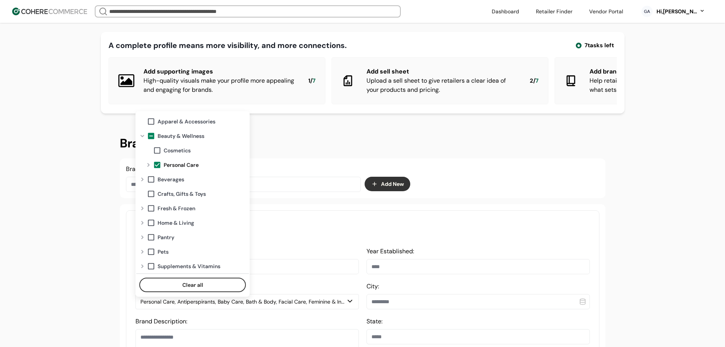  What do you see at coordinates (163, 252) in the screenshot?
I see `span: Pets` at bounding box center [163, 252].